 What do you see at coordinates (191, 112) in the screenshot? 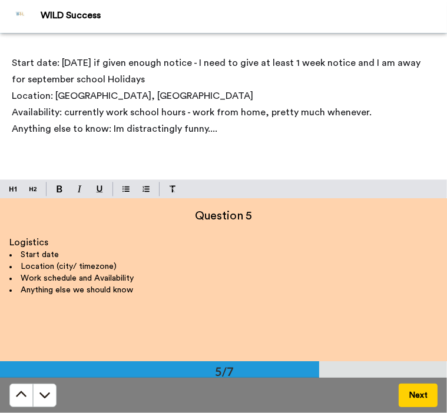
I see `span: Availability: currently work school hours - work from home, pretty much whenever.` at bounding box center [191, 112].